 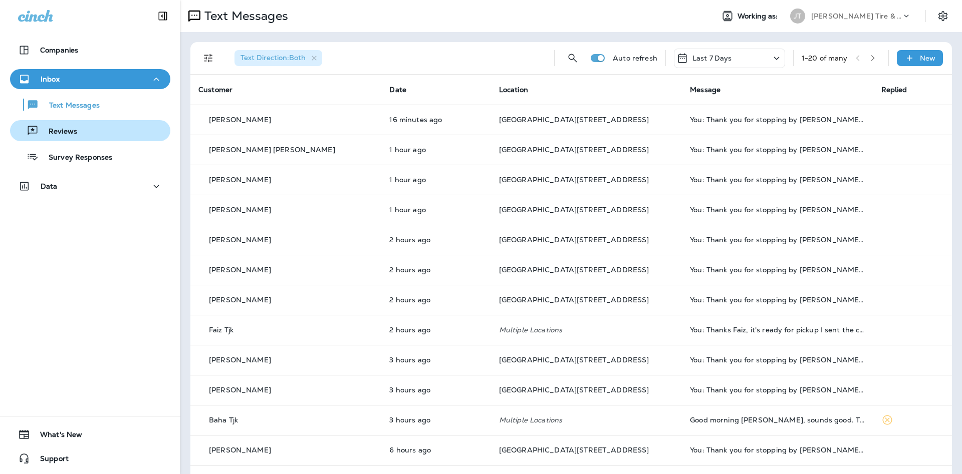 I want to click on div: You: Thanks Faiz, it's ready for pickup I sent the customer the pay link., so click(x=777, y=330).